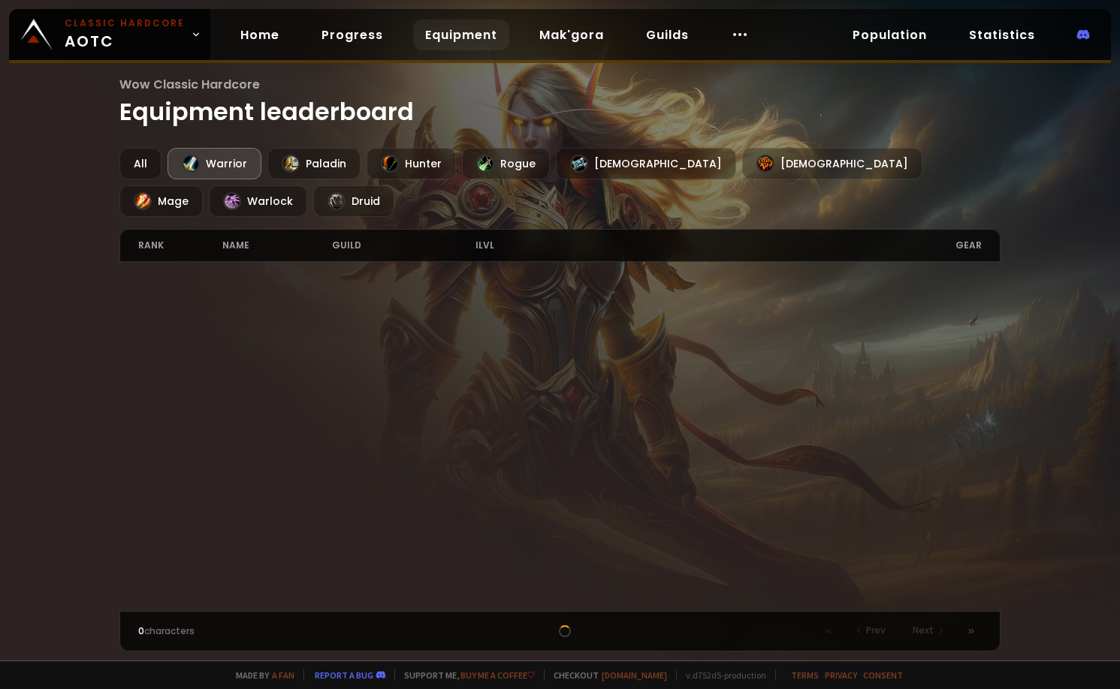 The width and height of the screenshot is (1120, 689). I want to click on span: v. d752d5 - production, so click(721, 675).